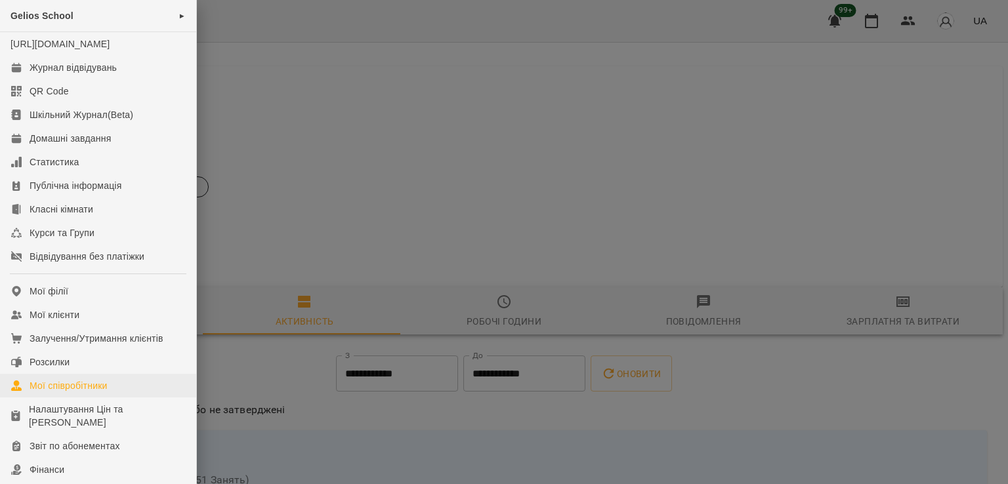  Describe the element at coordinates (73, 68) in the screenshot. I see `div: Журнал відвідувань` at that location.